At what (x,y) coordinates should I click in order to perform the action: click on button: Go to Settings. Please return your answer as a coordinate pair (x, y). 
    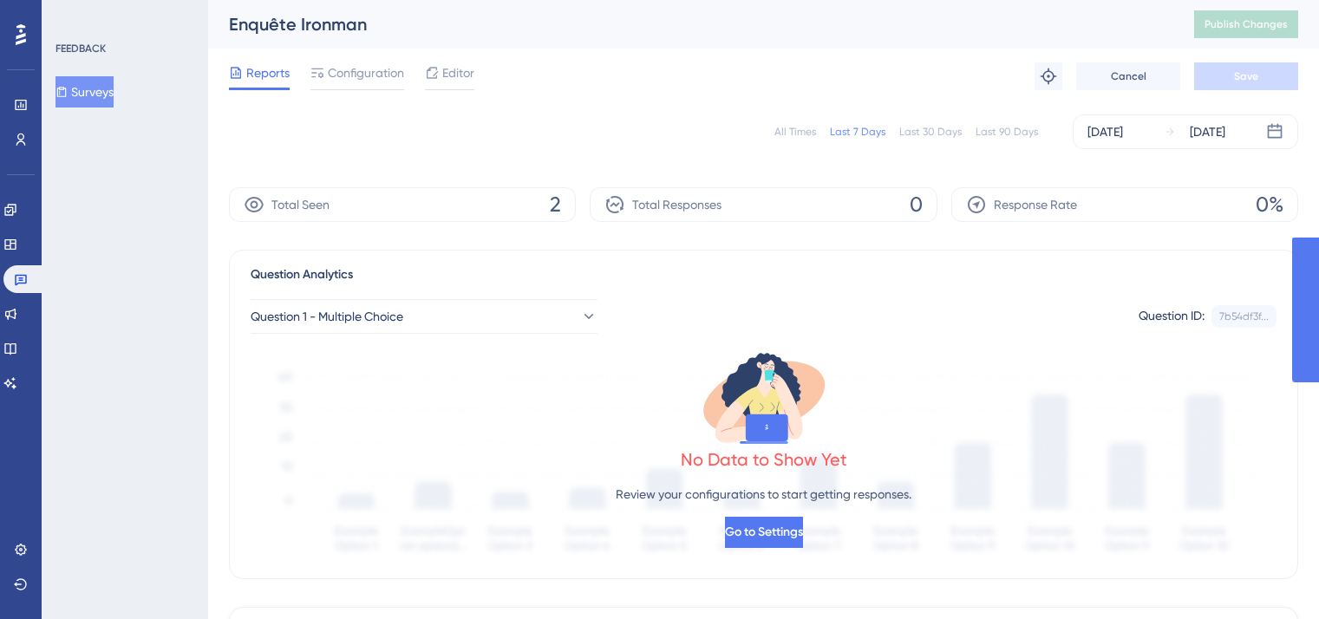
    Looking at the image, I should click on (764, 532).